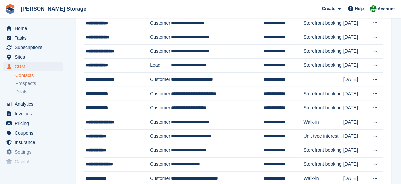 This screenshot has height=184, width=401. I want to click on td: Unit type interest, so click(323, 136).